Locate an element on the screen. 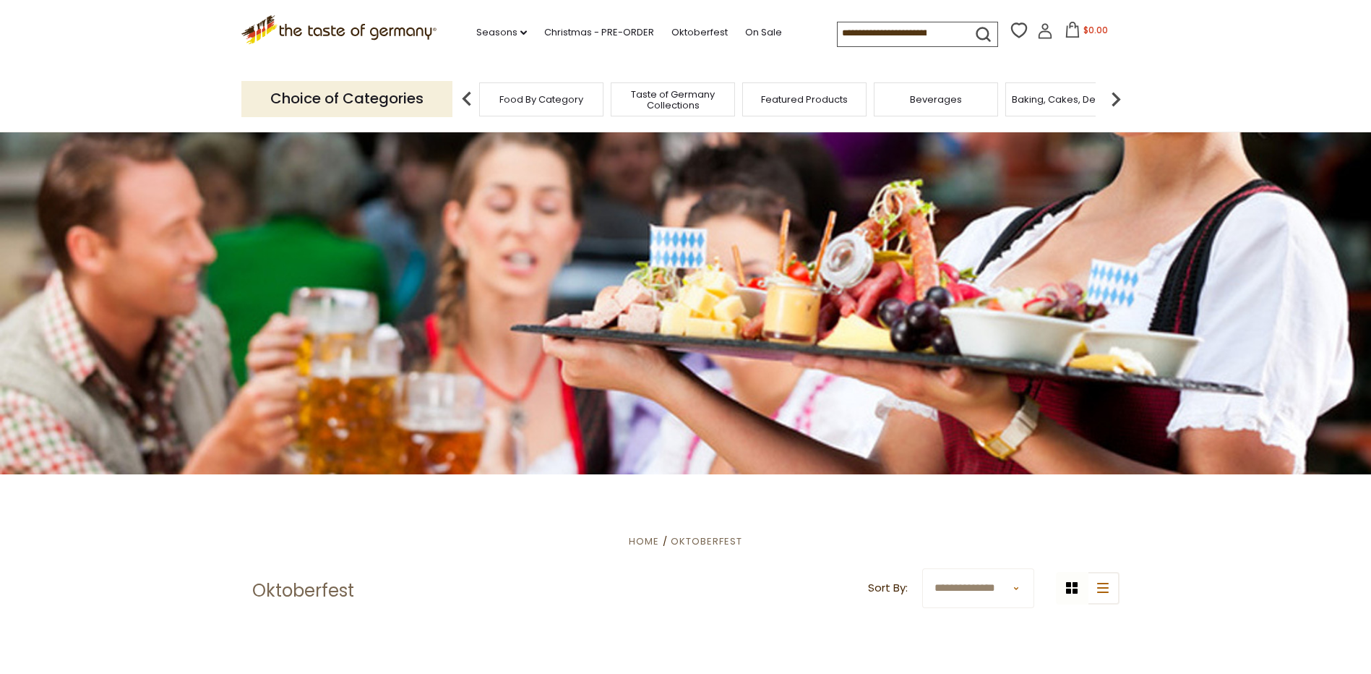 The width and height of the screenshot is (1371, 674). a: Beverages is located at coordinates (936, 99).